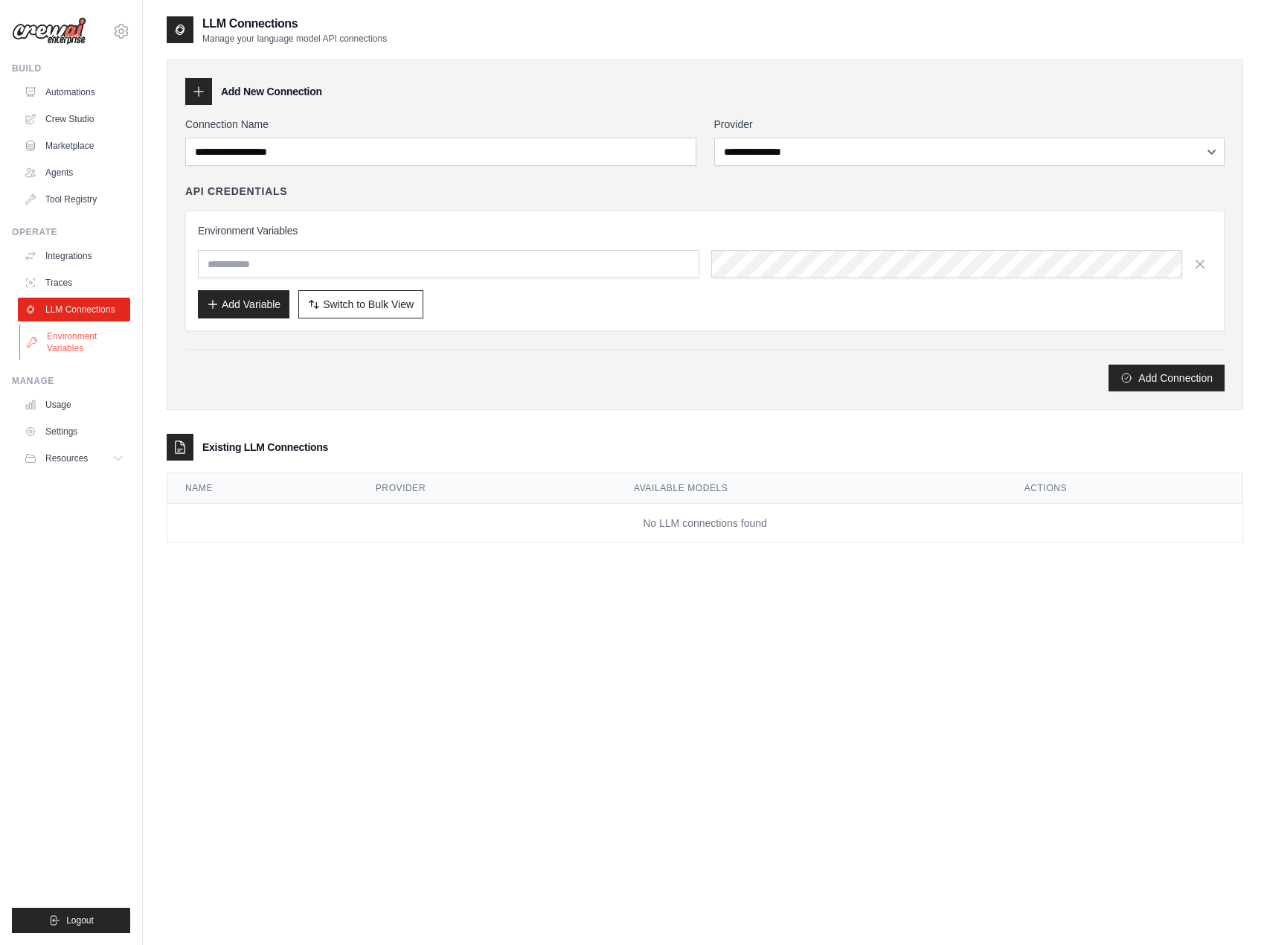 This screenshot has width=1267, height=945. Describe the element at coordinates (236, 191) in the screenshot. I see `h4: API Credentials` at that location.